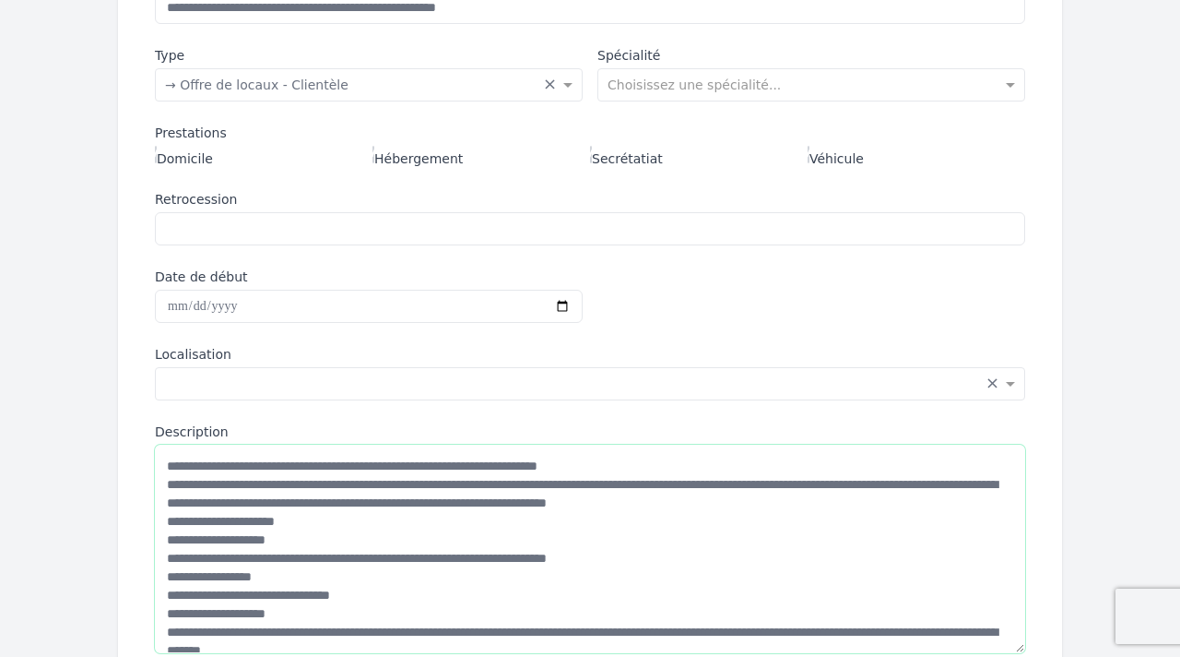  What do you see at coordinates (590, 199) in the screenshot?
I see `label: Retrocession` at bounding box center [590, 199].